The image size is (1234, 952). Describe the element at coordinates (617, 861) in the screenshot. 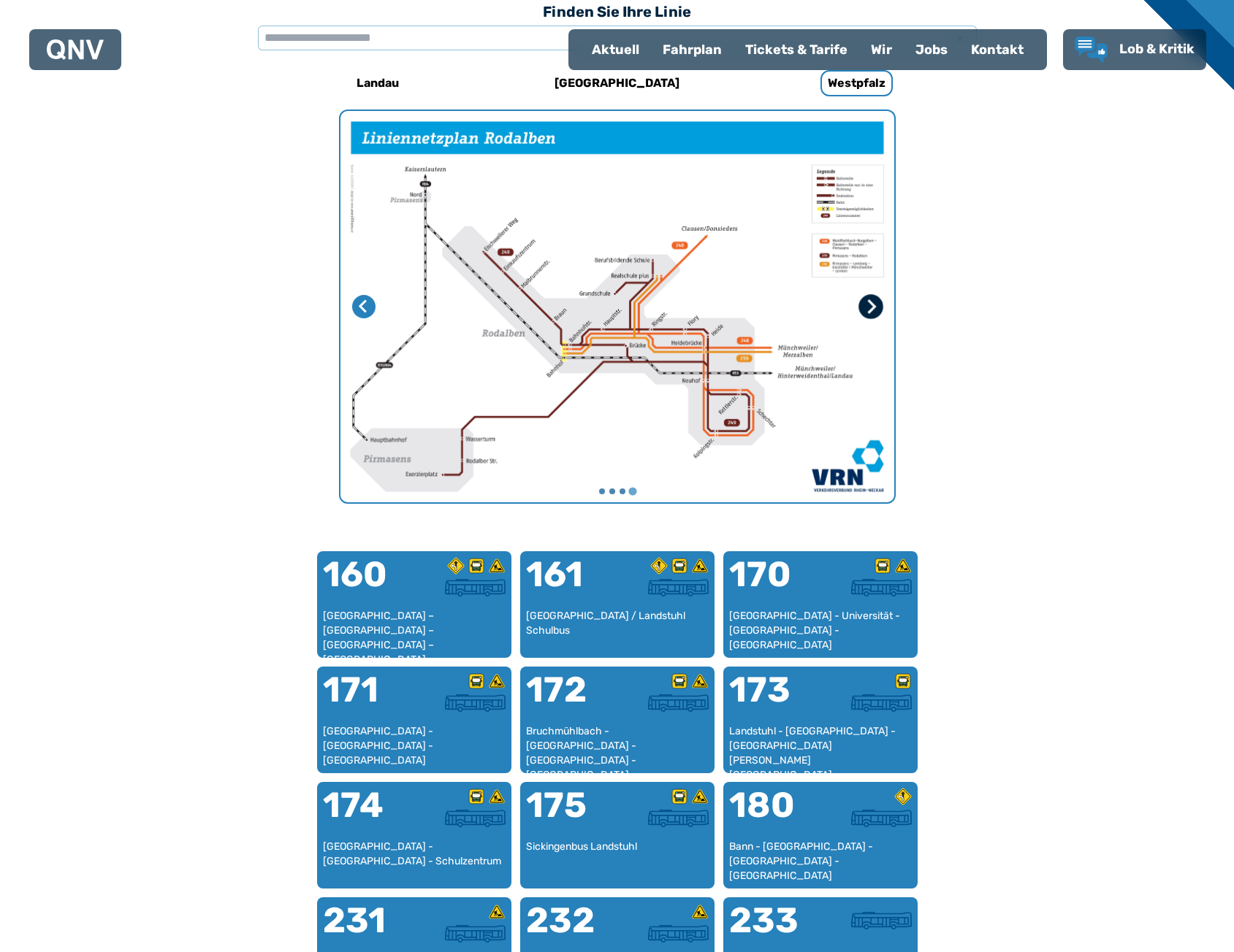

I see `div: Sickingenbus Landstuhl` at that location.